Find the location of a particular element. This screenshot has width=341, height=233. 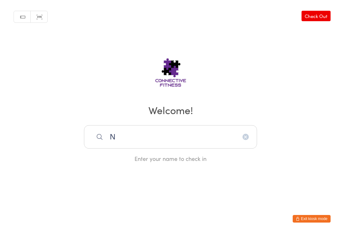

input: Search is located at coordinates (171, 137).